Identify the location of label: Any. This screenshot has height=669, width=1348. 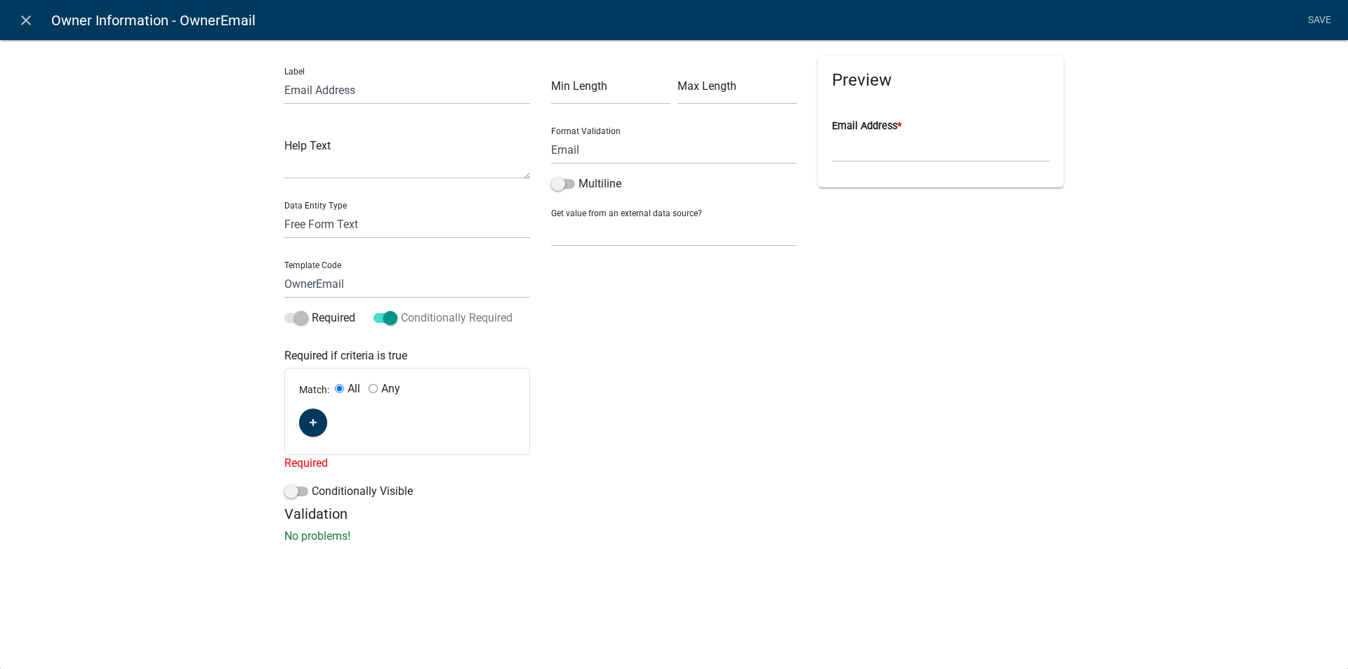
(390, 389).